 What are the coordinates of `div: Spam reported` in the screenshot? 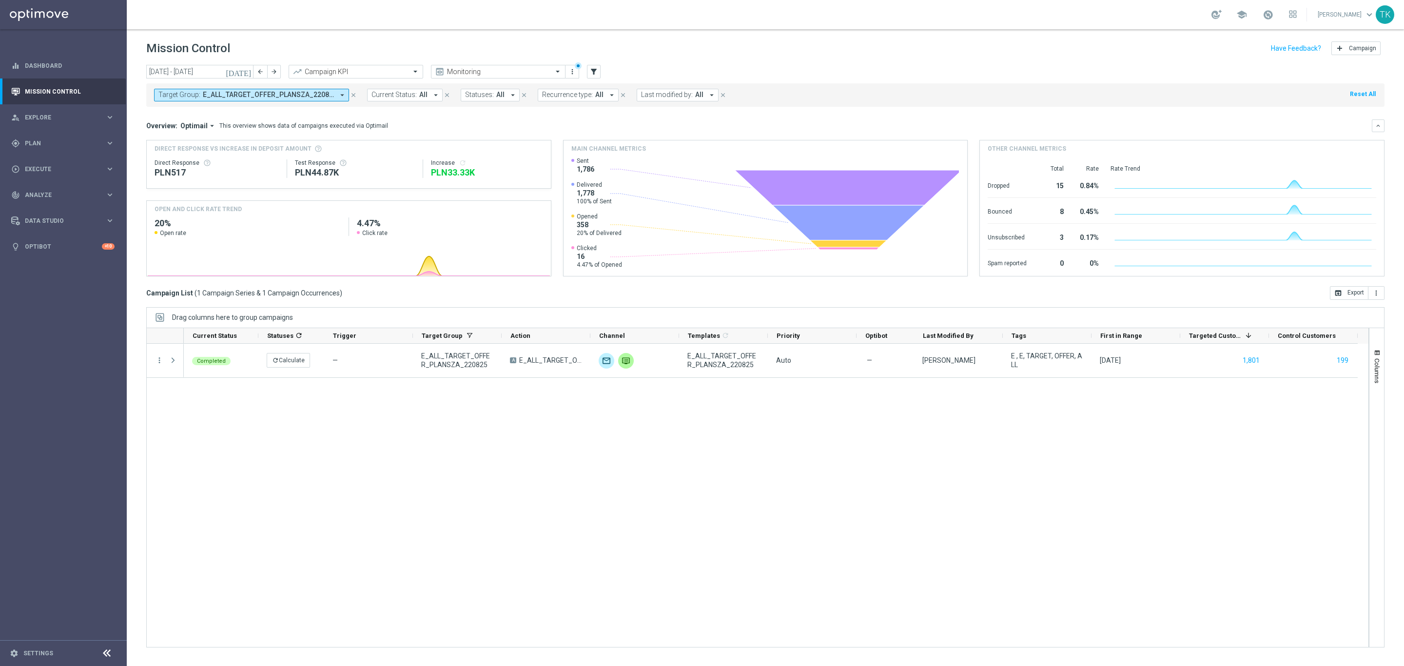 It's located at (1007, 262).